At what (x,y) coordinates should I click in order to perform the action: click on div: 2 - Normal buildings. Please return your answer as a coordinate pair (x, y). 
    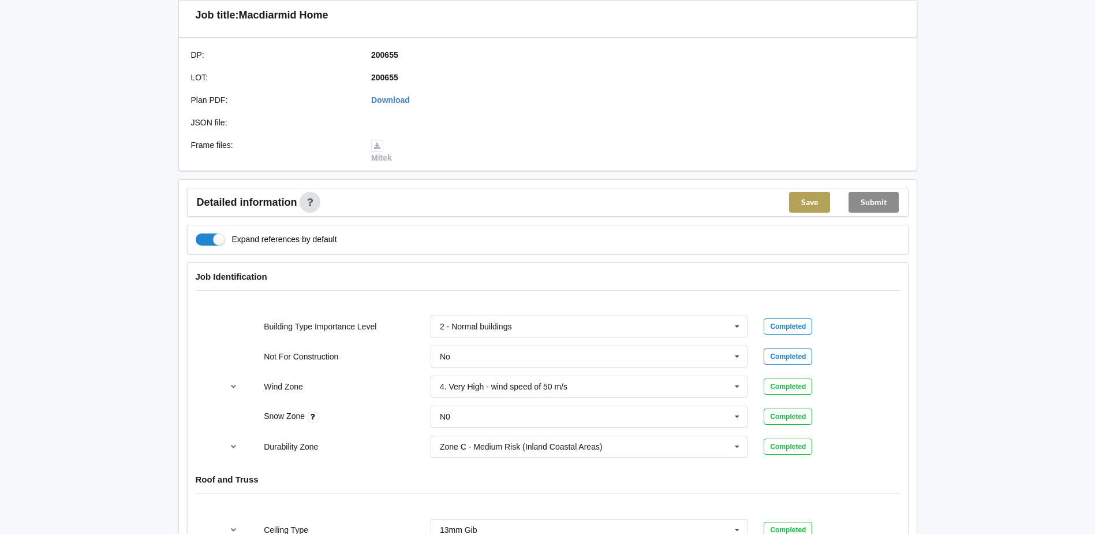
    Looking at the image, I should click on (476, 326).